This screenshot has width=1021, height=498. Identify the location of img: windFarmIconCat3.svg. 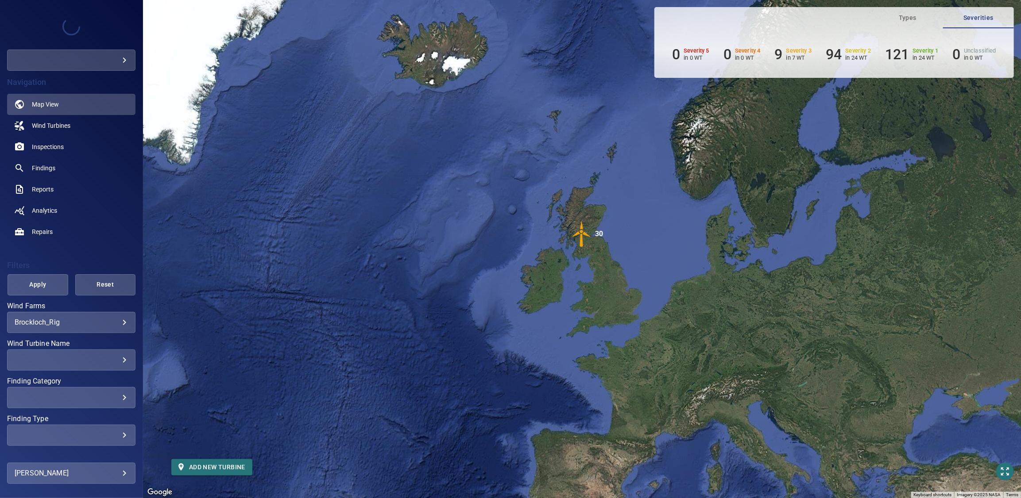
(582, 234).